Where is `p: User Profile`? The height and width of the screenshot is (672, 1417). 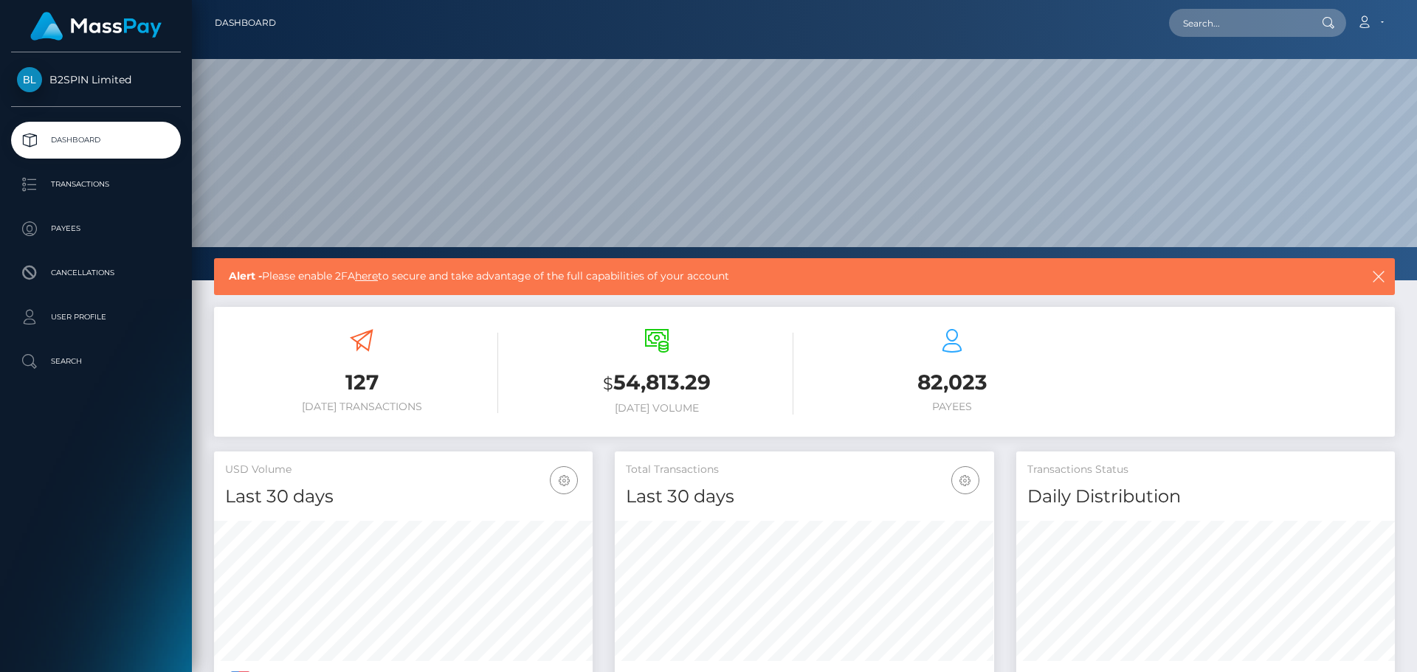 p: User Profile is located at coordinates (96, 317).